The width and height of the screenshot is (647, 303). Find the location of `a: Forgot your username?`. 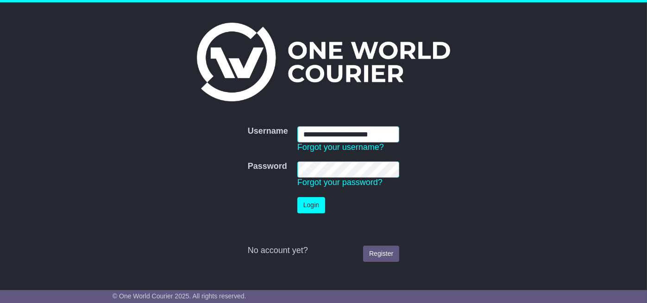

a: Forgot your username? is located at coordinates (340, 147).